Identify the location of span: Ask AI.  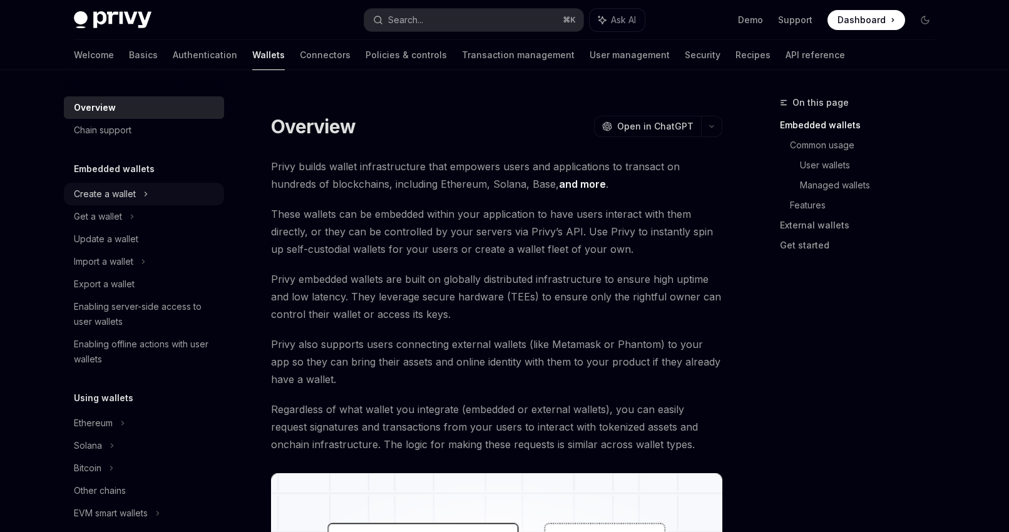
(623, 20).